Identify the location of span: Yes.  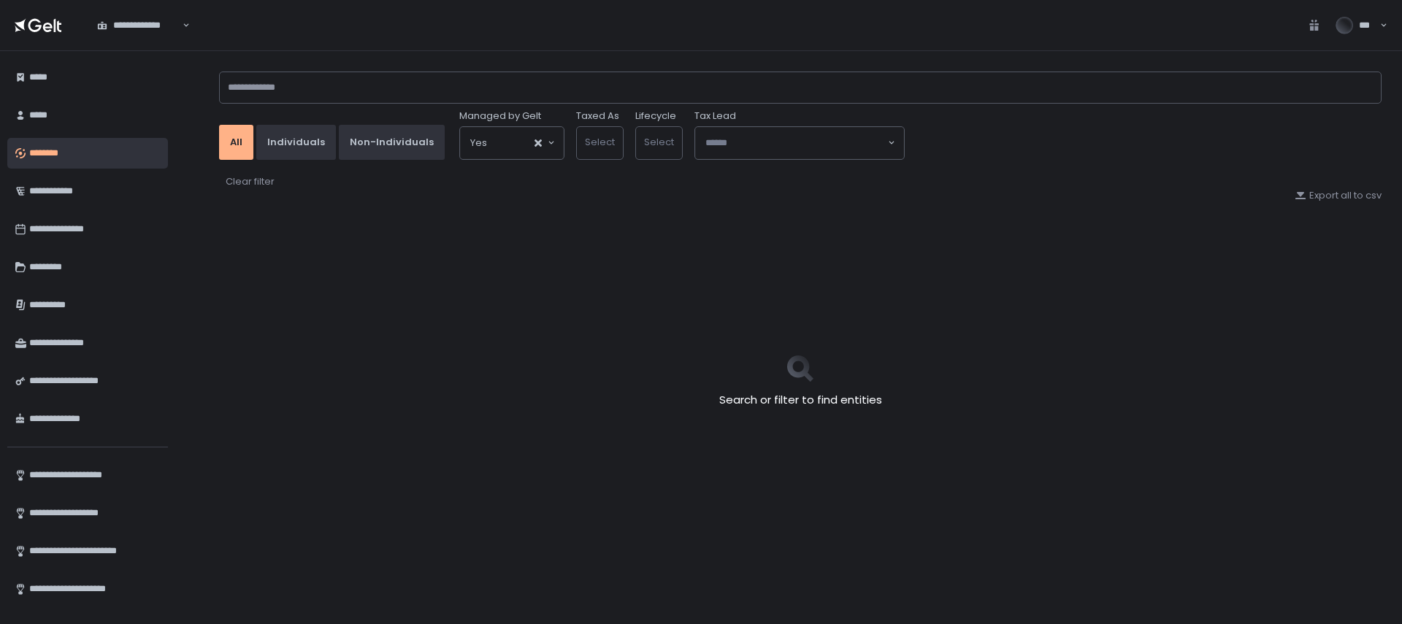
(478, 143).